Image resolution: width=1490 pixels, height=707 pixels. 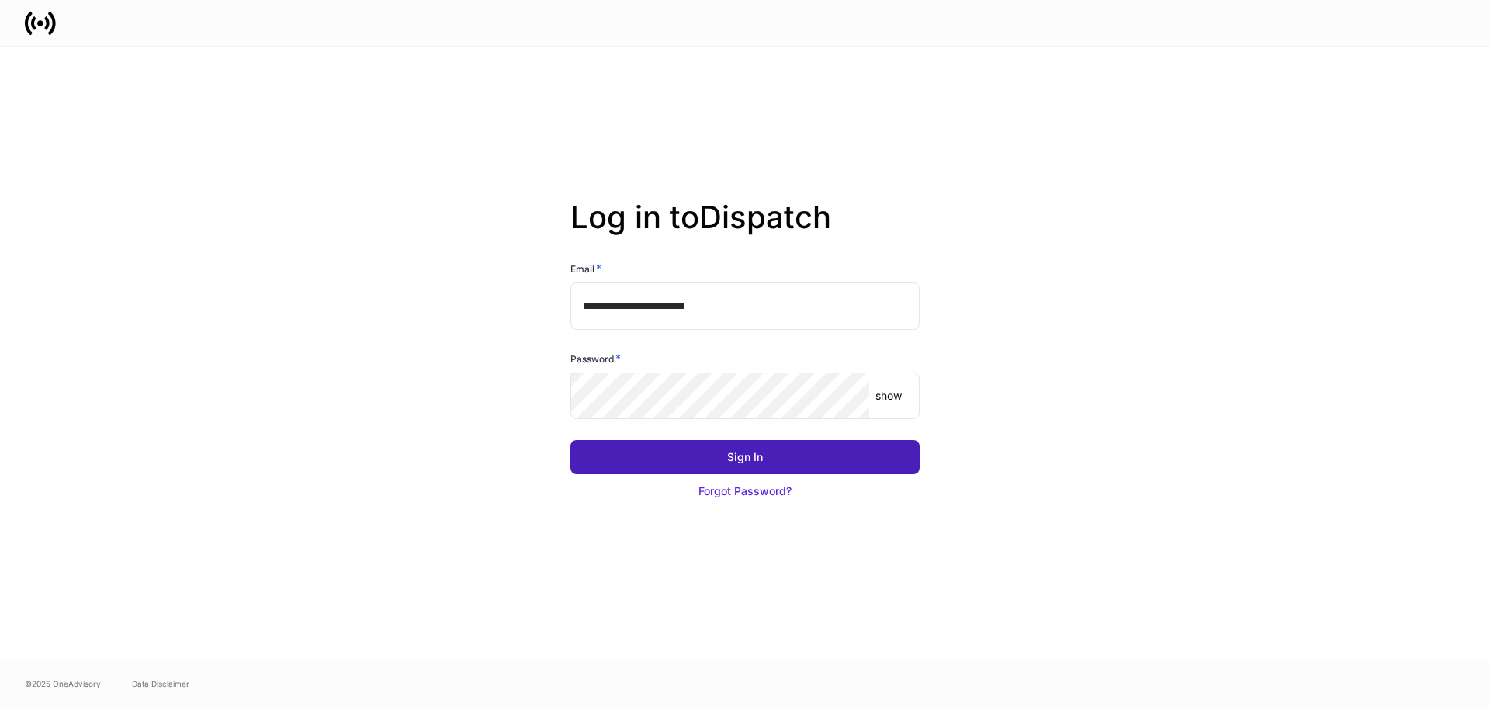 What do you see at coordinates (745, 491) in the screenshot?
I see `div: Forgot Password?` at bounding box center [745, 491].